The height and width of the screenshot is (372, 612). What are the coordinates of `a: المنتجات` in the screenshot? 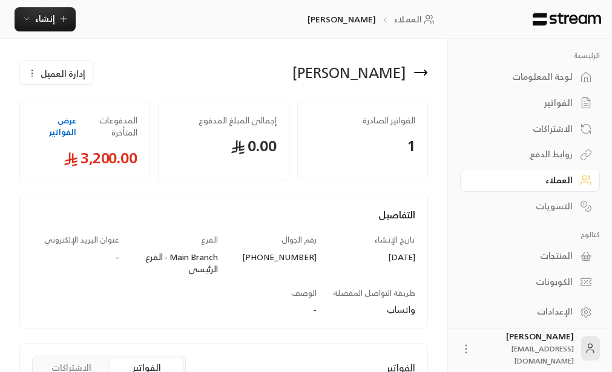 It's located at (530, 256).